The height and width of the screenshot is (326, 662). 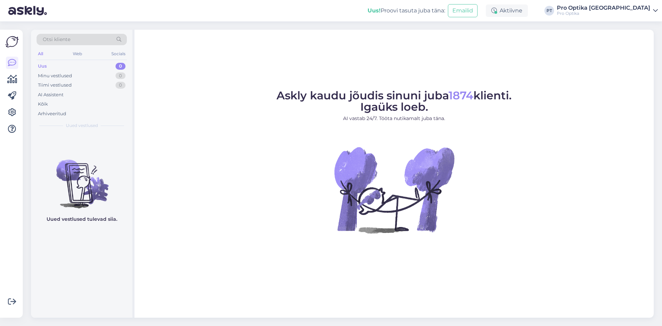 What do you see at coordinates (52, 114) in the screenshot?
I see `div: Arhiveeritud` at bounding box center [52, 114].